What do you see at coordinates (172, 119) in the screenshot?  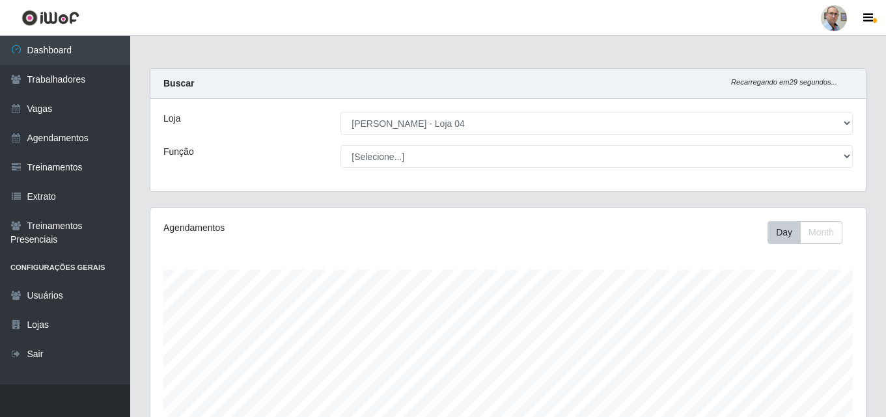 I see `label: Loja` at bounding box center [172, 119].